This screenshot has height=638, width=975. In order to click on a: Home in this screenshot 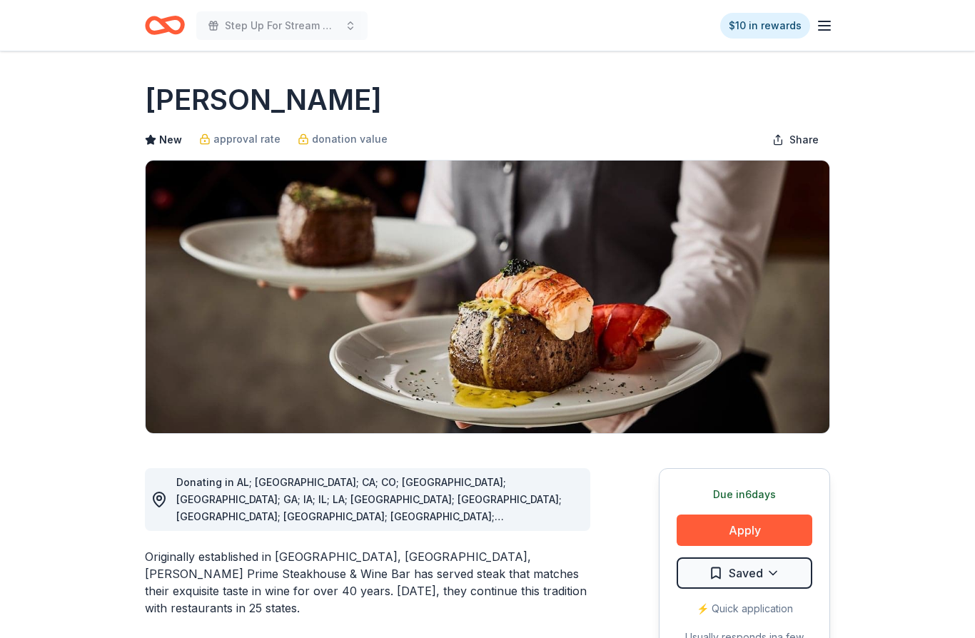, I will do `click(165, 25)`.